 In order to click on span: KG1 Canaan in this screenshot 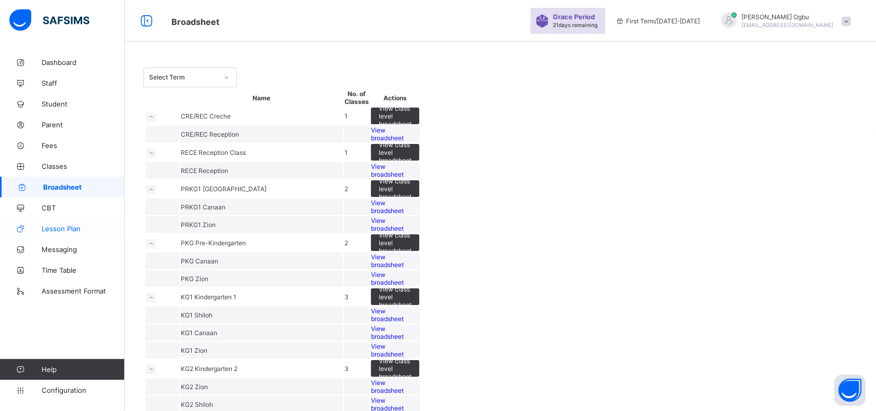, I will do `click(199, 333)`.